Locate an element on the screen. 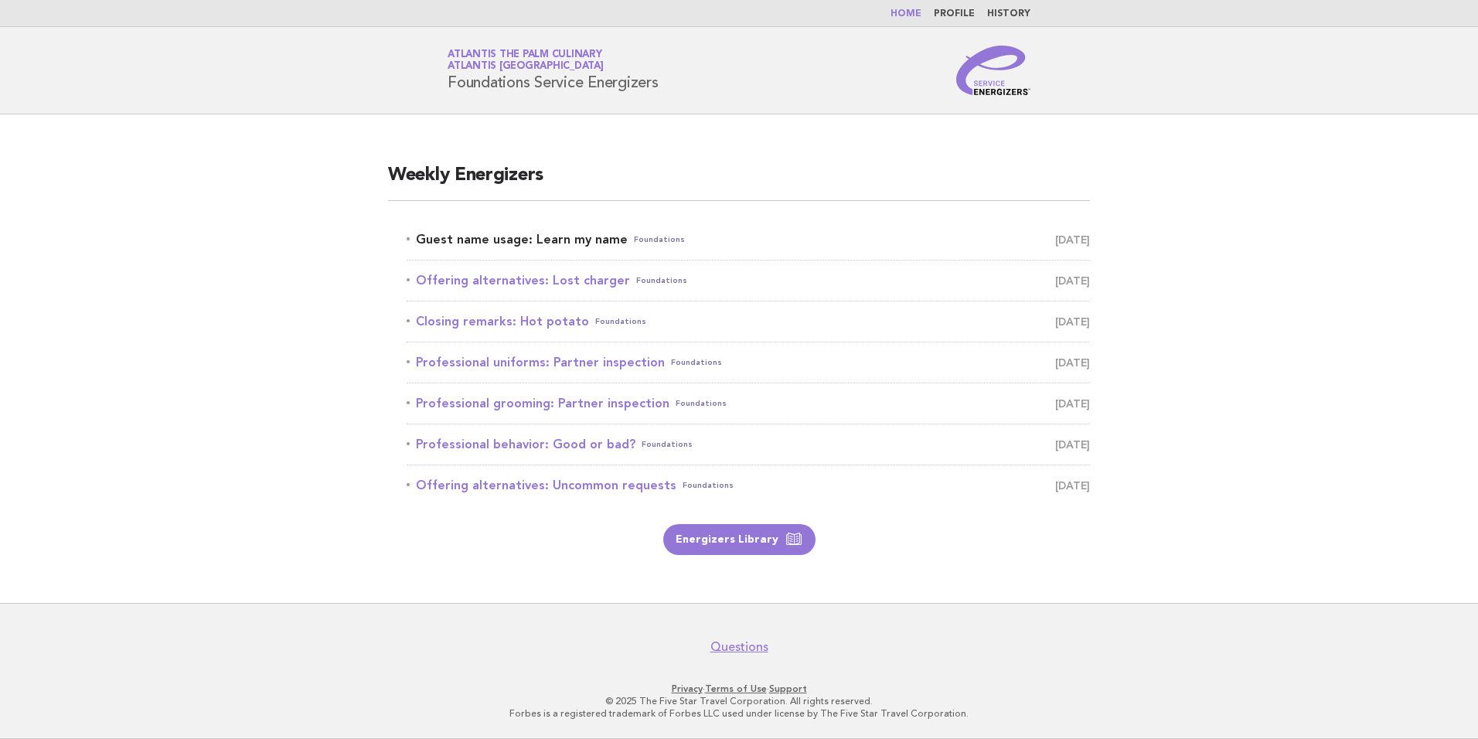 The height and width of the screenshot is (739, 1478). a: Questions is located at coordinates (739, 647).